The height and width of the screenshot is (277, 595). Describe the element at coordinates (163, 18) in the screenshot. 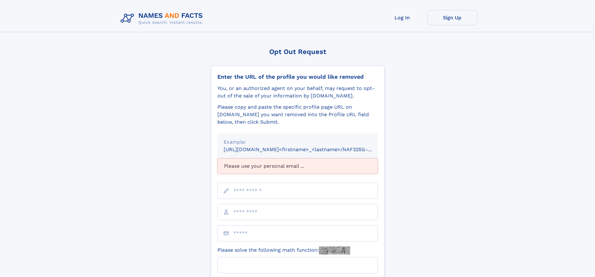

I see `img: Logo Names and Facts` at that location.